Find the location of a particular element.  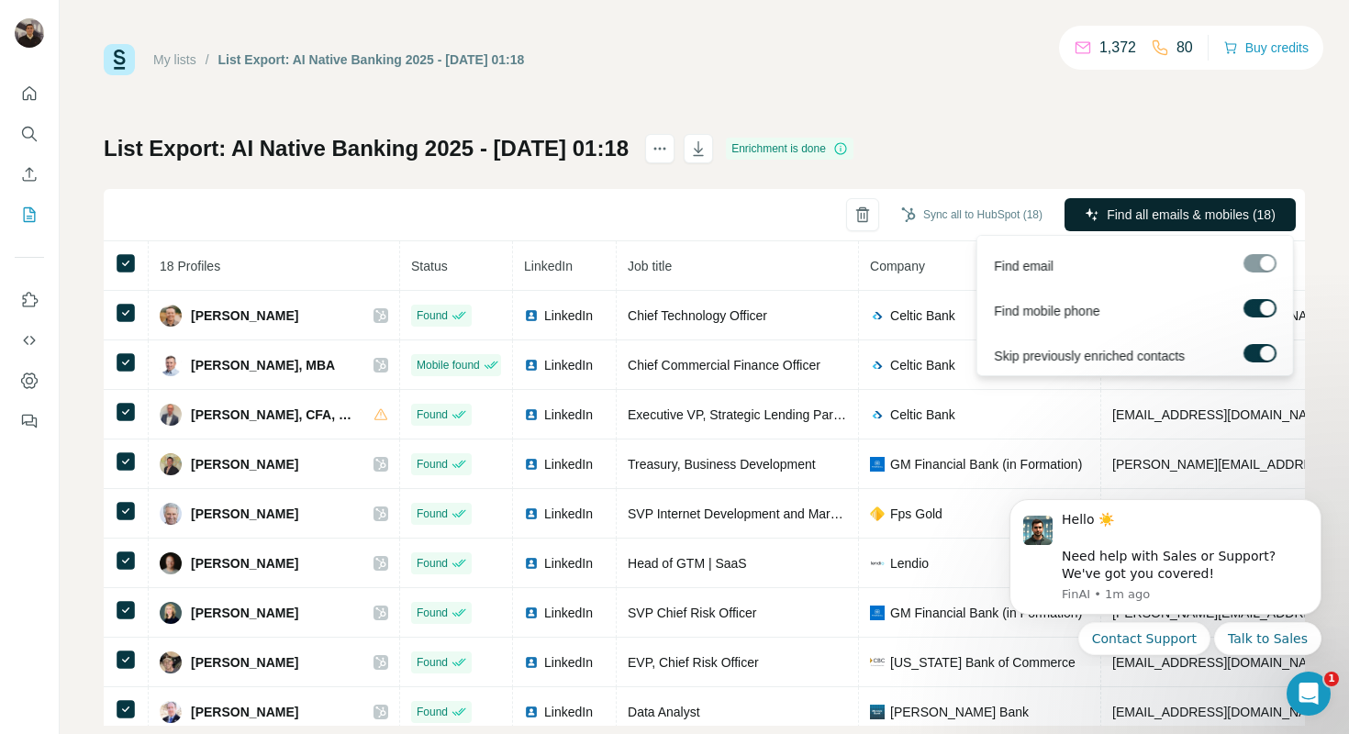

button: My lists is located at coordinates (29, 215).